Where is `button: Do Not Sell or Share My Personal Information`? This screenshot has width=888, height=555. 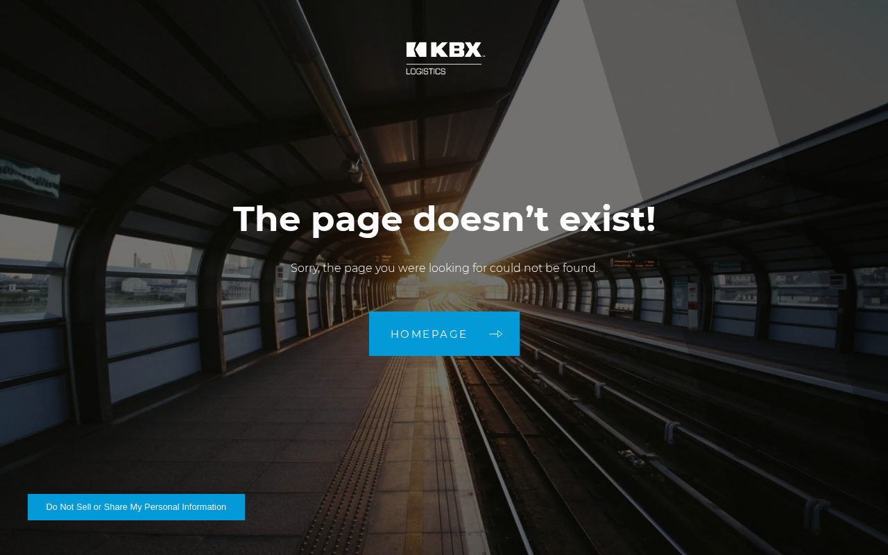 button: Do Not Sell or Share My Personal Information is located at coordinates (136, 507).